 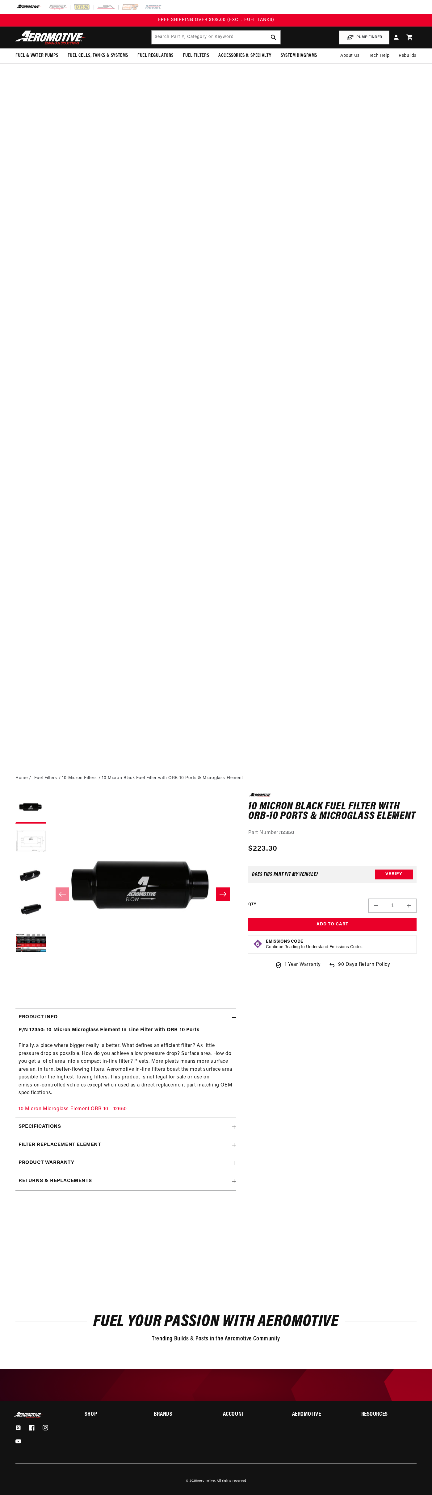 What do you see at coordinates (250, 1415) in the screenshot?
I see `h2: Account` at bounding box center [250, 1415].